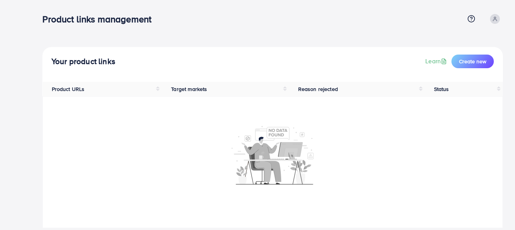 Image resolution: width=515 pixels, height=230 pixels. Describe the element at coordinates (68, 89) in the screenshot. I see `span: Product URLs` at that location.